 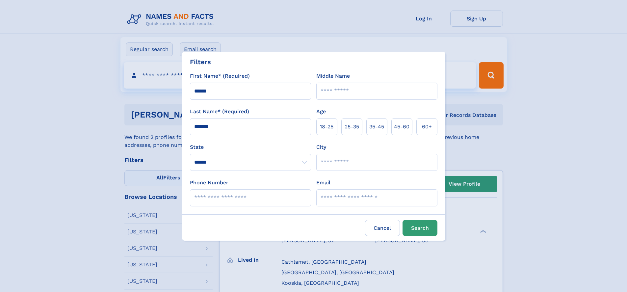 What do you see at coordinates (333, 76) in the screenshot?
I see `label: Middle Name` at bounding box center [333, 76].